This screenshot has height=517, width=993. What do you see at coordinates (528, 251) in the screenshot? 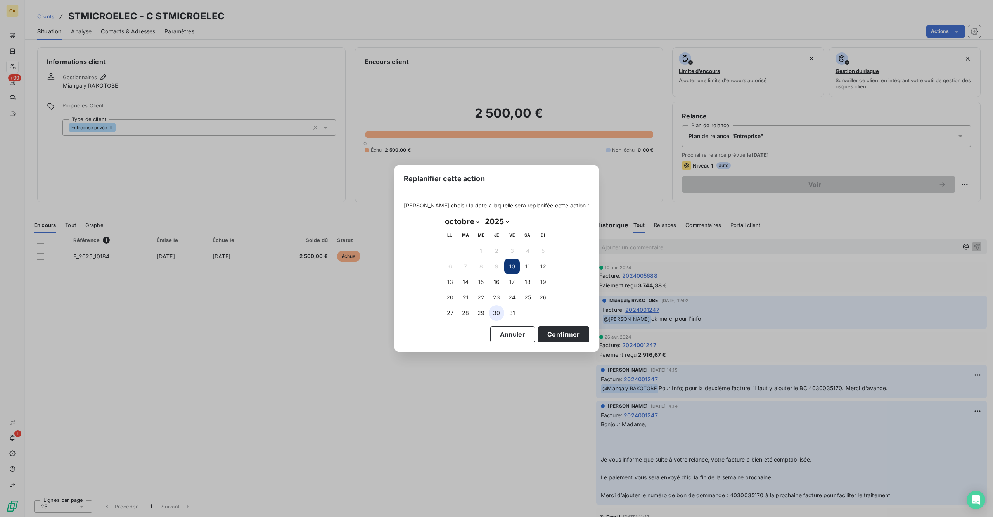
I see `button: 4` at bounding box center [528, 251].